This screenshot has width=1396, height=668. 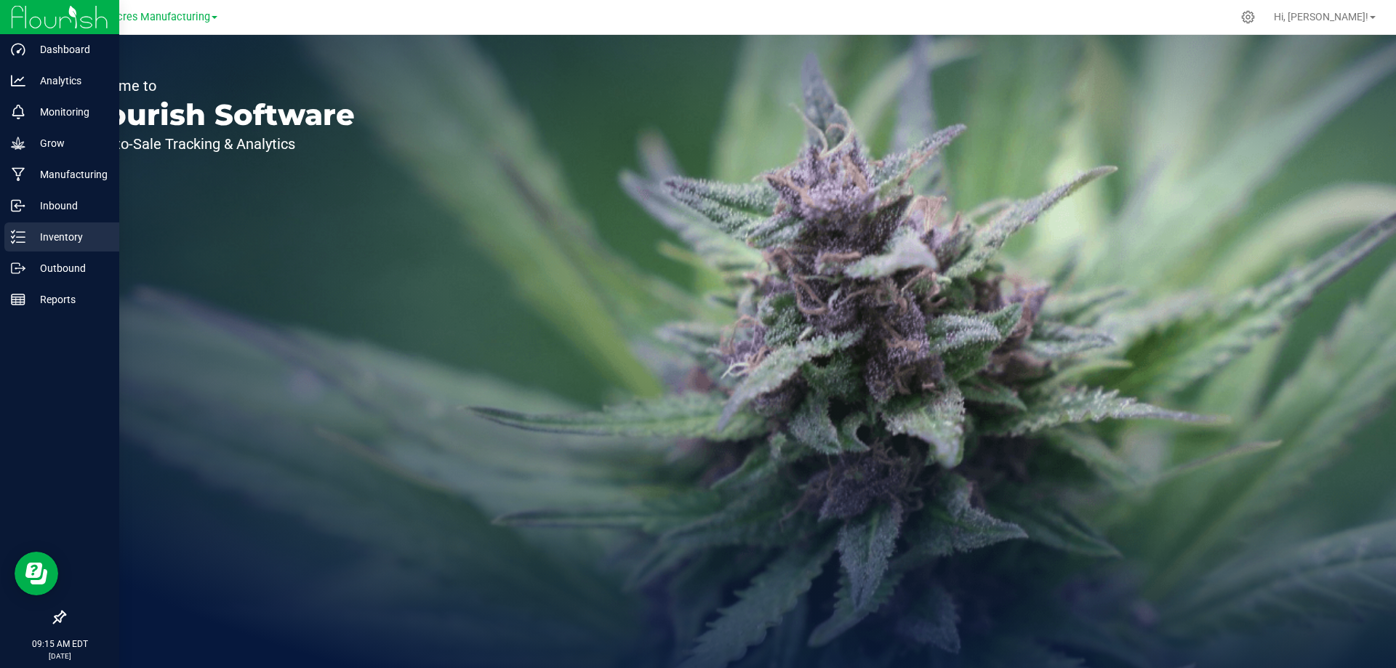 What do you see at coordinates (60, 644) in the screenshot?
I see `p: 09:15 AM EDT` at bounding box center [60, 644].